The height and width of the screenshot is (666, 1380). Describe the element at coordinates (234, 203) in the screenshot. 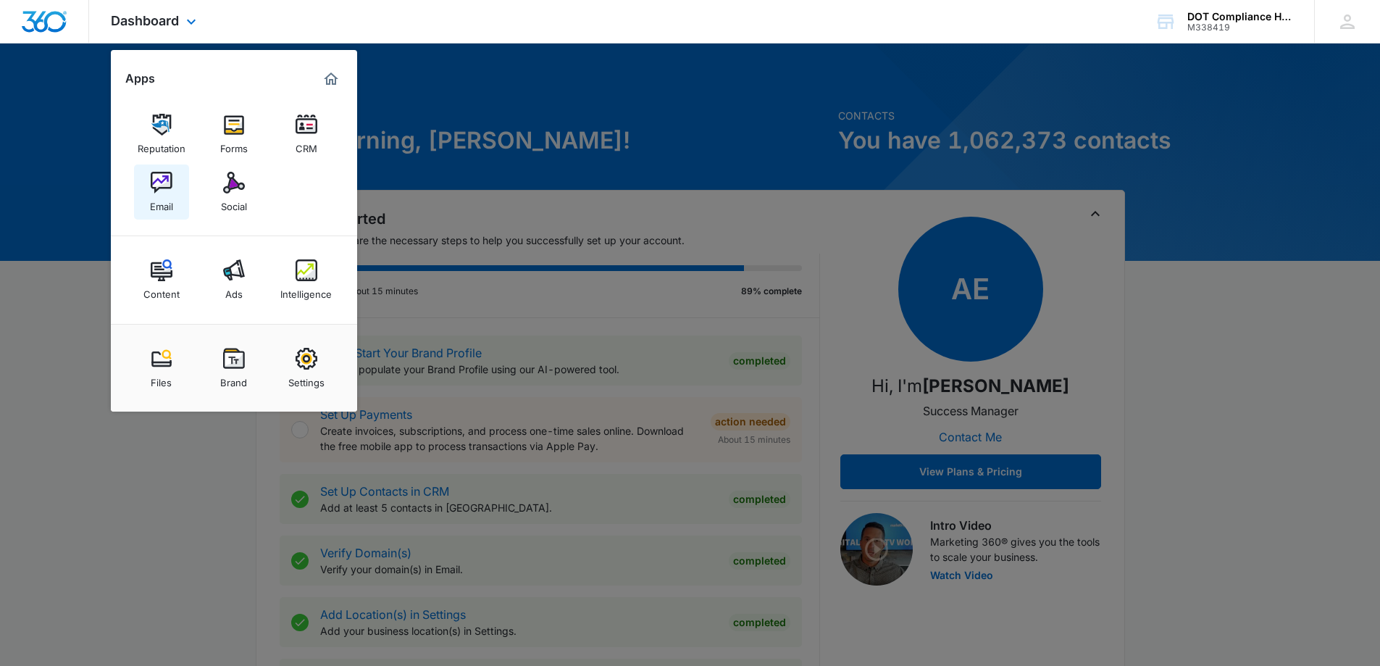

I see `div: Social` at that location.